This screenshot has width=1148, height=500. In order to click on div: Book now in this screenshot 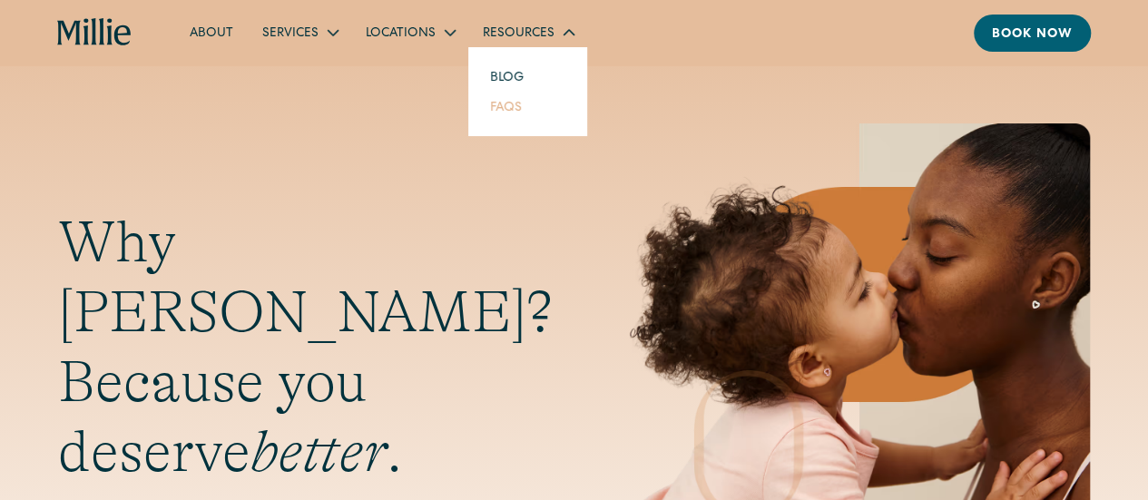, I will do `click(1032, 34)`.